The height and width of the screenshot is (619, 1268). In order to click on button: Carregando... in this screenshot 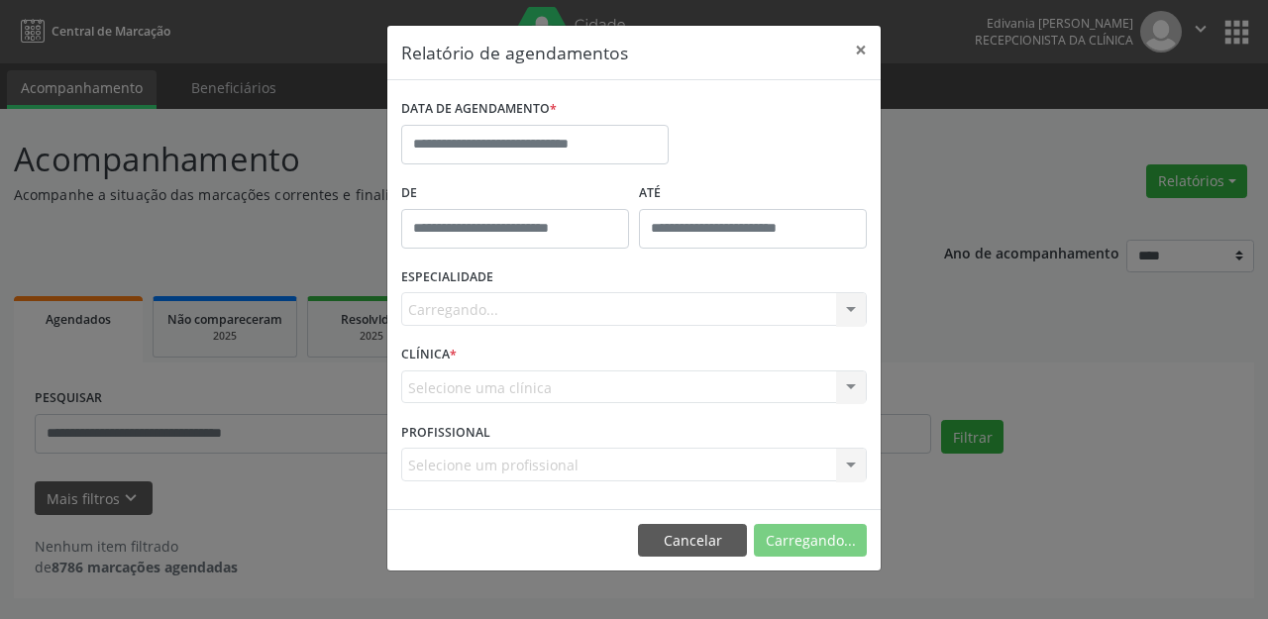, I will do `click(810, 541)`.